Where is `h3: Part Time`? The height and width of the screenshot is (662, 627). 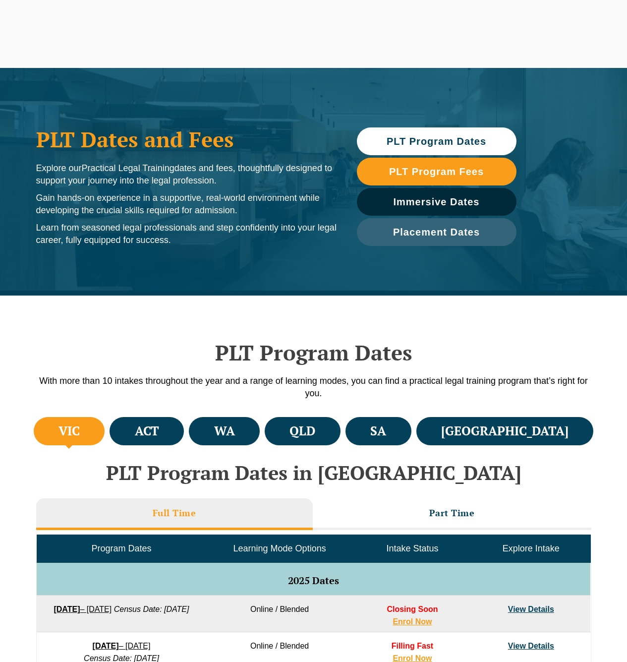
h3: Part Time is located at coordinates (452, 513).